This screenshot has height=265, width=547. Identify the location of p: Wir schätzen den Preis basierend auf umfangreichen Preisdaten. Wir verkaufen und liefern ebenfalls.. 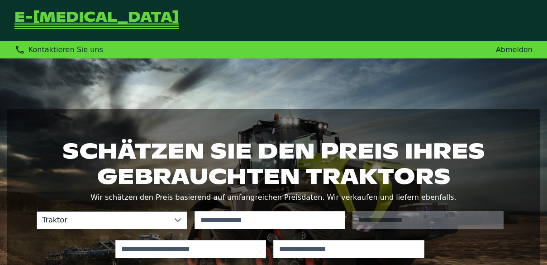
(274, 197).